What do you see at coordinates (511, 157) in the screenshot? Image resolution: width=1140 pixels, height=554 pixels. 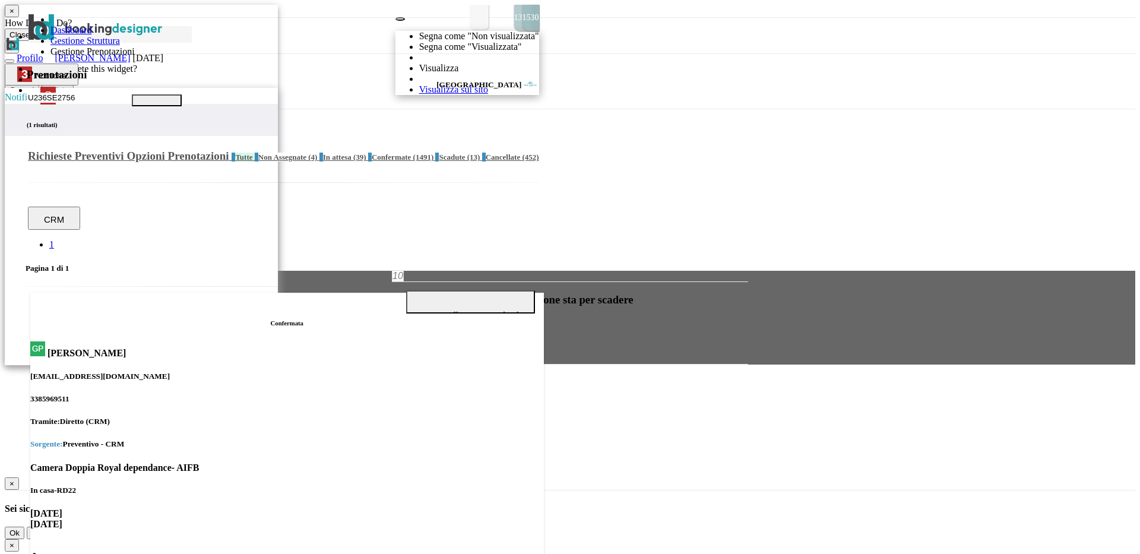 I see `a: Cancellate (452)` at bounding box center [511, 157].